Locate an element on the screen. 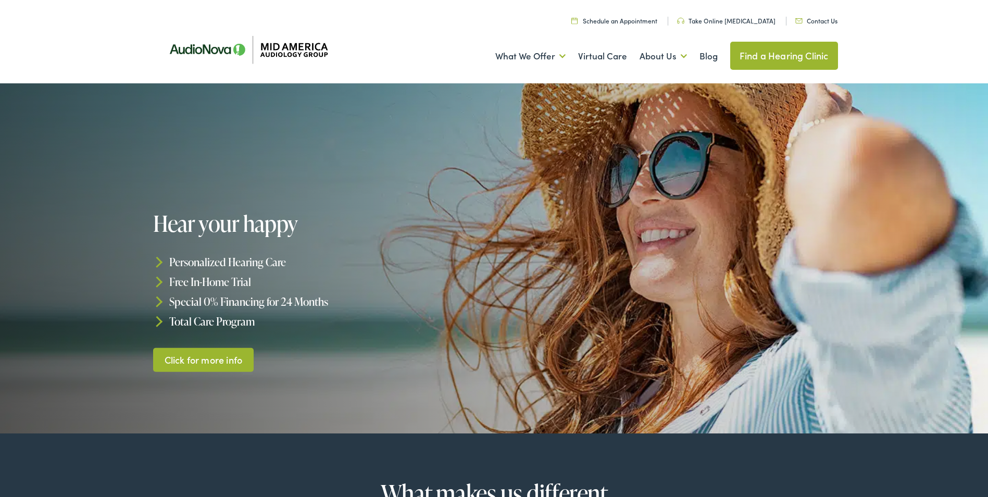 The width and height of the screenshot is (988, 497). li: Personalized Hearing Care is located at coordinates (326, 262).